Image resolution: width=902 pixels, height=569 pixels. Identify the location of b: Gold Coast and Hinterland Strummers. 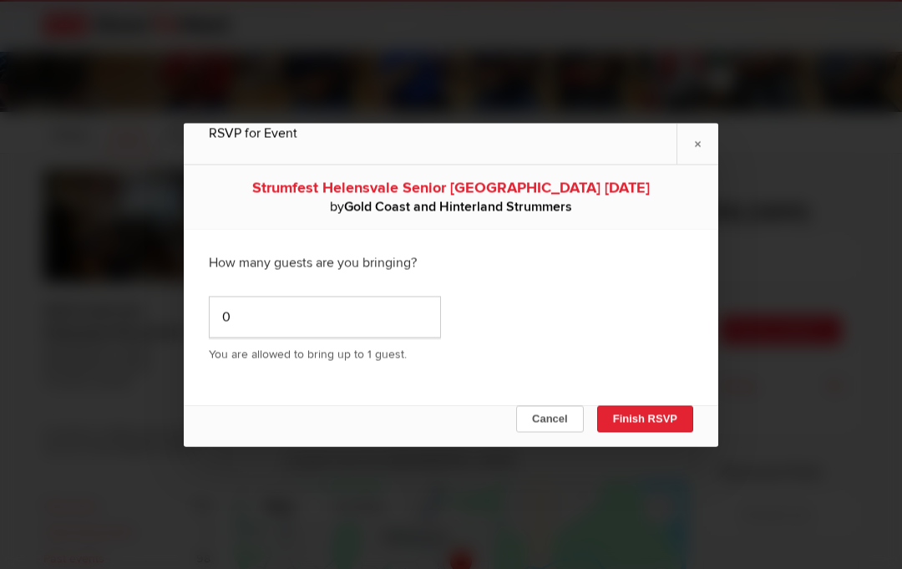
(458, 206).